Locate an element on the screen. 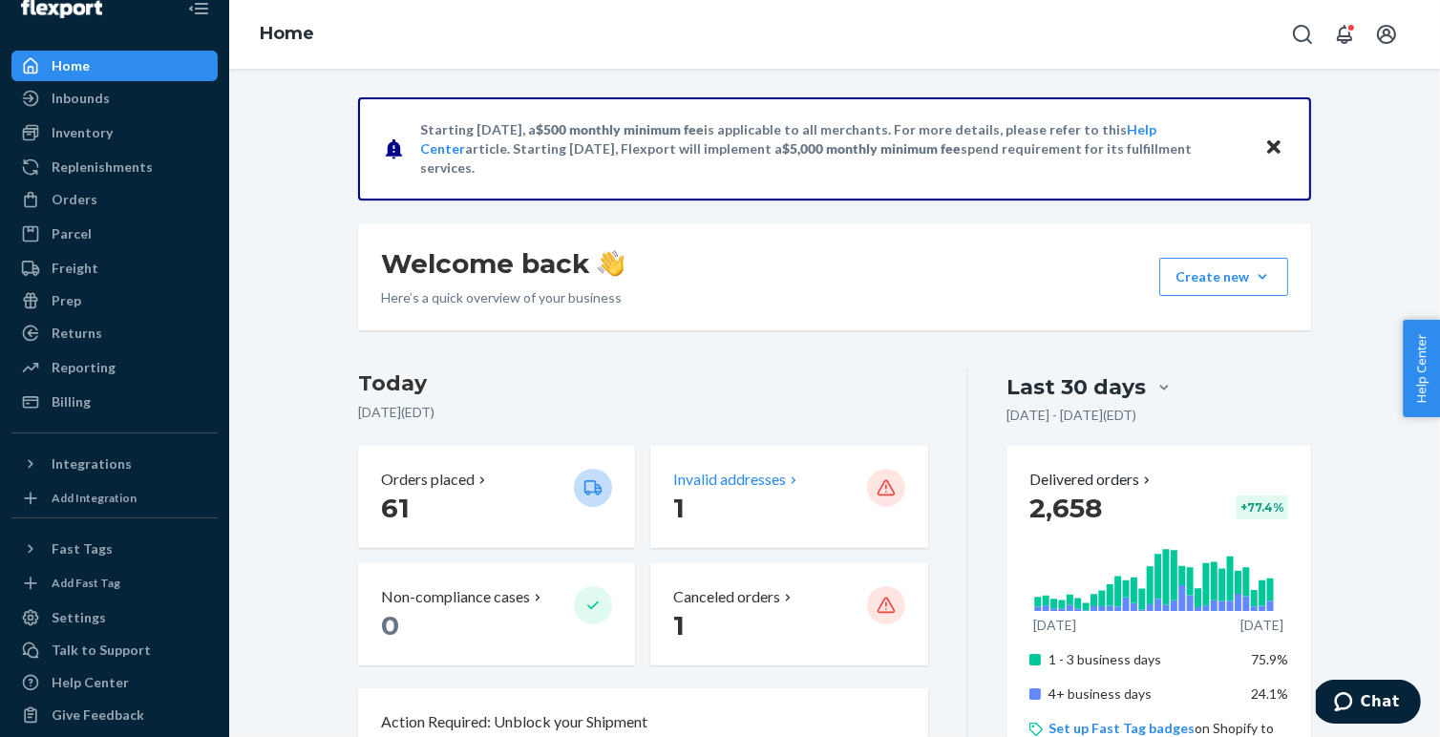  div: Add Fast Tag is located at coordinates (86, 583).